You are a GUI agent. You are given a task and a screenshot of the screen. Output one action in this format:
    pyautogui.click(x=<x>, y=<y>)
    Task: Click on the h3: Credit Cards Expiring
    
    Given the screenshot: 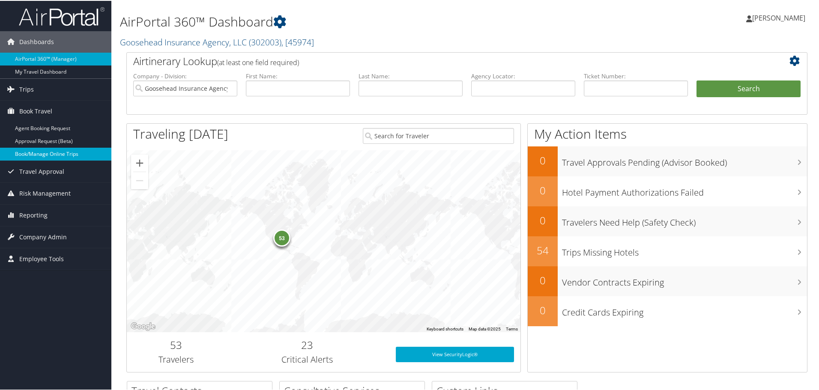 What is the action you would take?
    pyautogui.click(x=685, y=310)
    